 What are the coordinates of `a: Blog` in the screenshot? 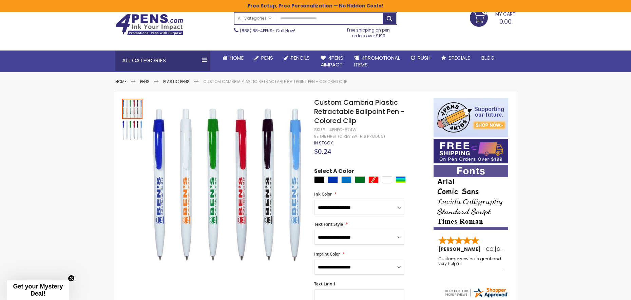 It's located at (488, 58).